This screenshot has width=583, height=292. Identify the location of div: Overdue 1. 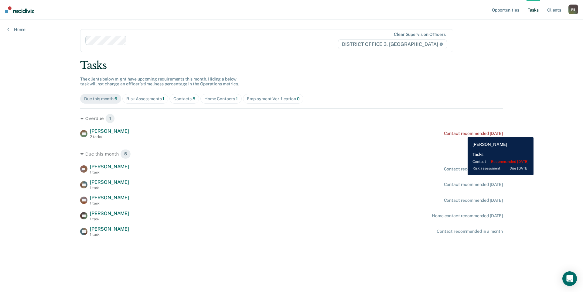
(292, 118).